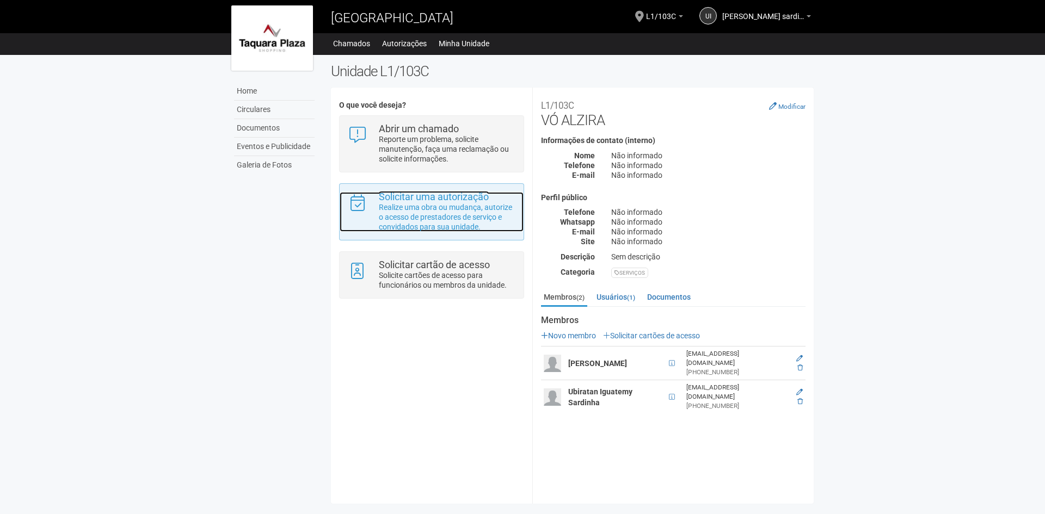 The height and width of the screenshot is (514, 1045). What do you see at coordinates (631, 298) in the screenshot?
I see `small: (1)` at bounding box center [631, 298].